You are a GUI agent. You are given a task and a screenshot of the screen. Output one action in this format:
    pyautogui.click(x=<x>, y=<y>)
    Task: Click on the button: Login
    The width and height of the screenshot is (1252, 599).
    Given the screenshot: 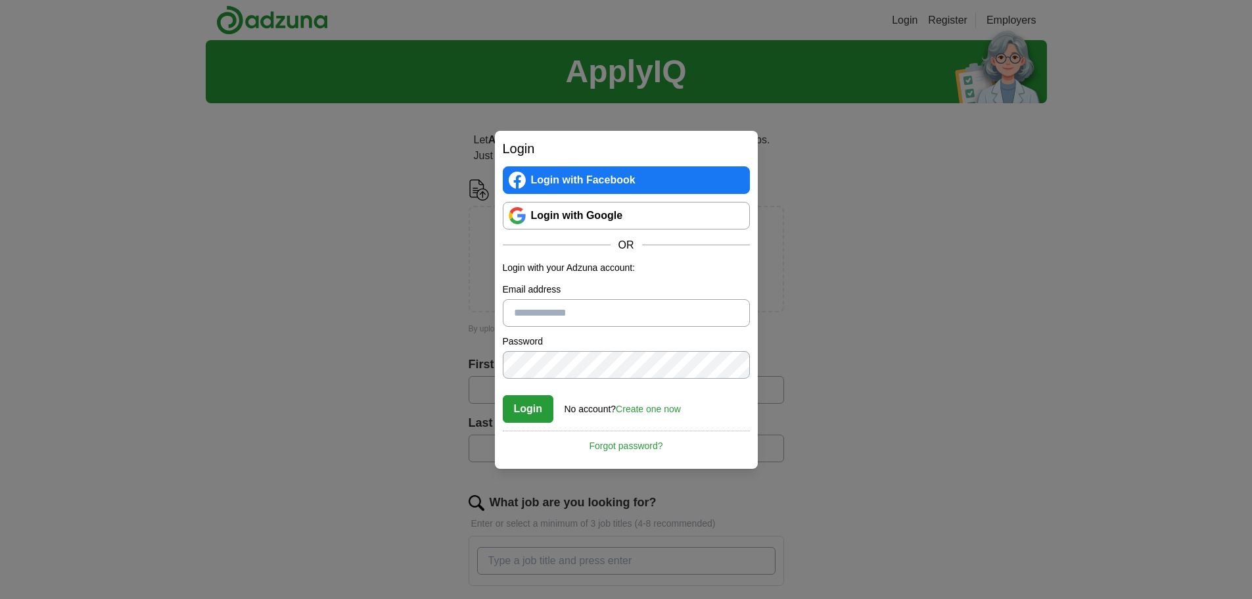 What is the action you would take?
    pyautogui.click(x=528, y=409)
    